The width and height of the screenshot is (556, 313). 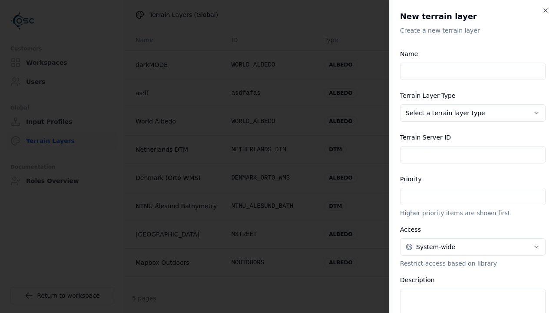 What do you see at coordinates (473, 213) in the screenshot?
I see `p: Higher priority items are shown first` at bounding box center [473, 213].